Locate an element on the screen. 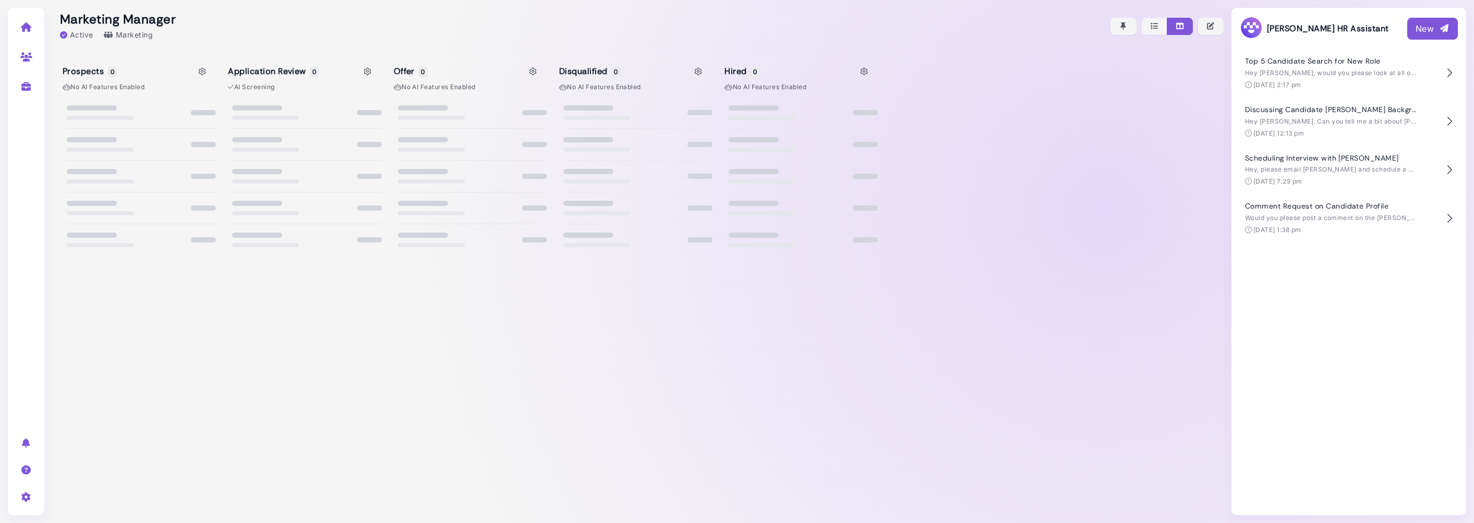 The image size is (1474, 523). h5: Hired is located at coordinates (741, 71).